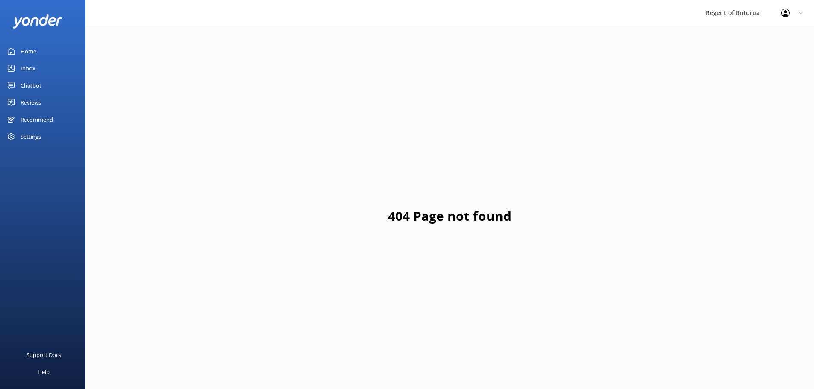 Image resolution: width=814 pixels, height=389 pixels. What do you see at coordinates (31, 103) in the screenshot?
I see `div: Reviews` at bounding box center [31, 103].